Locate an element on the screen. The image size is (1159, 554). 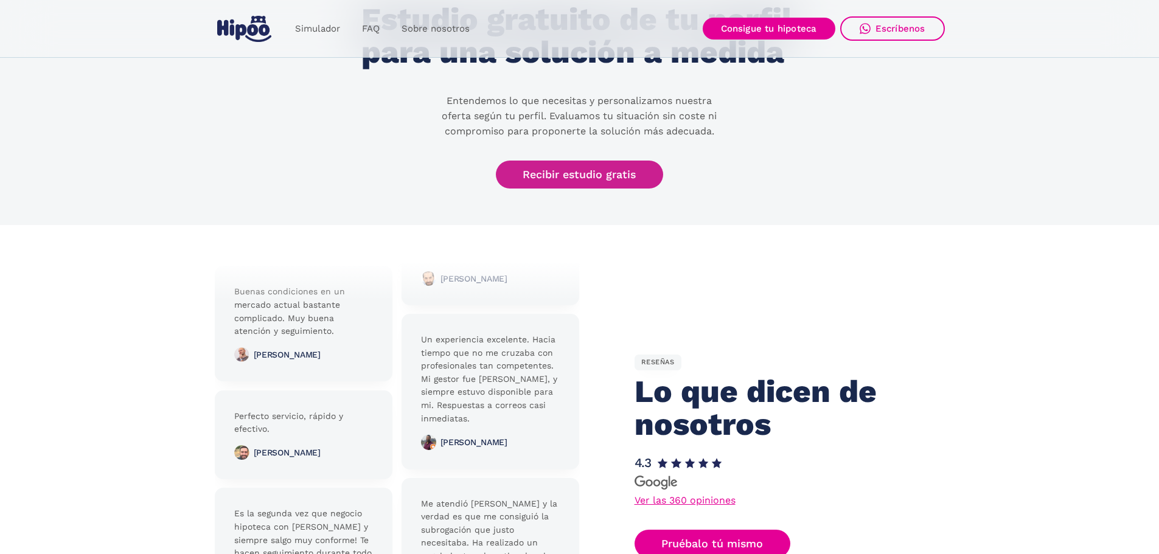
h2: Estudio gratuito de tu perfil para una solución a medida is located at coordinates (579, 36).